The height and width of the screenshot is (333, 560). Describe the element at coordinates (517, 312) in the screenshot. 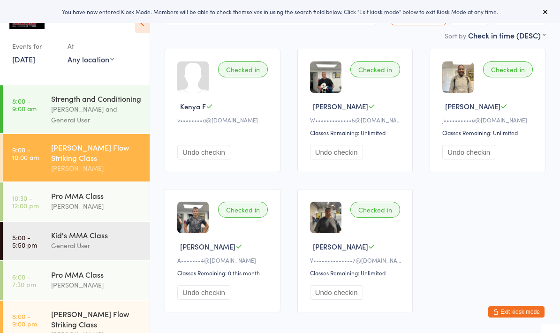

I see `button: Exit kiosk mode` at that location.